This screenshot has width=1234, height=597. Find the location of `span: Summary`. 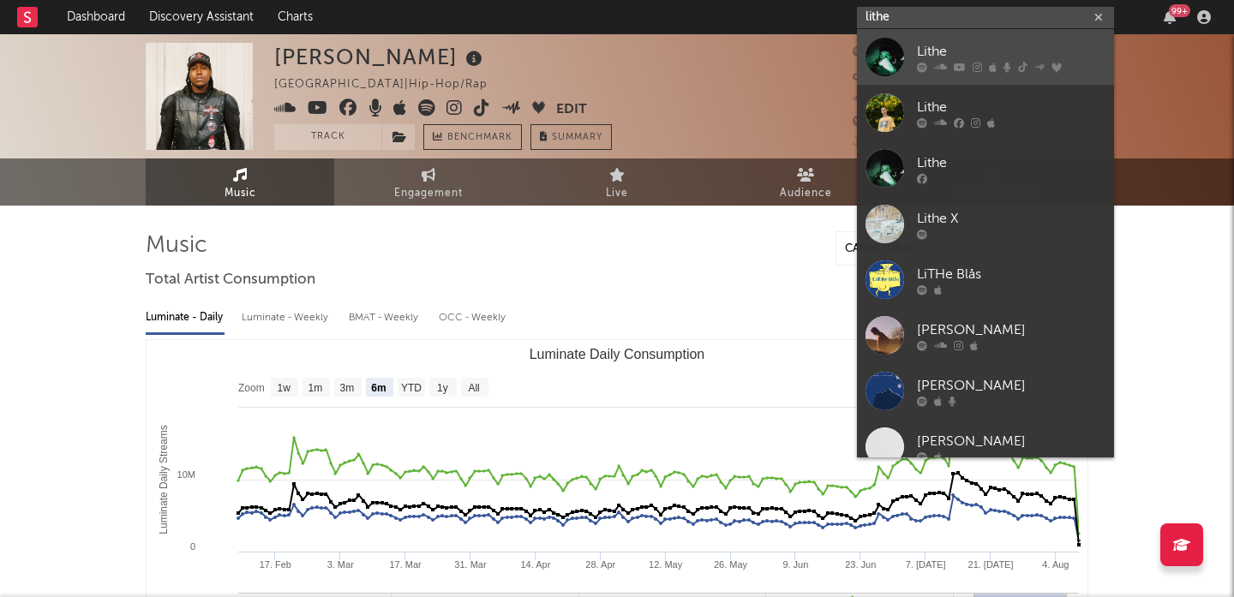

span: Summary is located at coordinates (577, 137).